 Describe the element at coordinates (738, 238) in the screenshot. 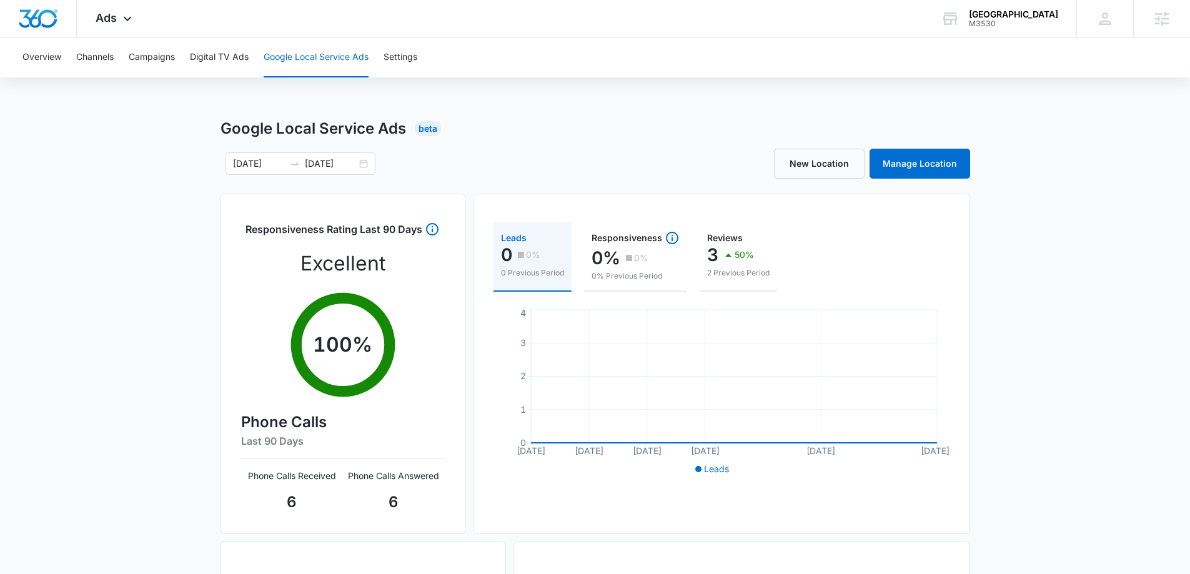

I see `div: Reviews` at that location.